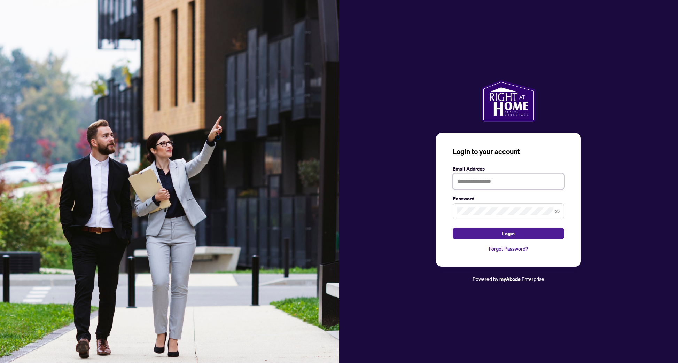  Describe the element at coordinates (557, 211) in the screenshot. I see `span: eye-invisible` at that location.